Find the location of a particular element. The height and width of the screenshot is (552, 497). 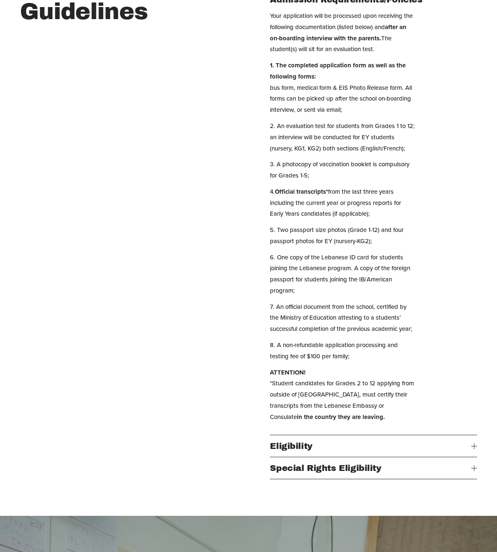

p: 7. An official document from the school, certified by the Ministry of Education attesting to a st... is located at coordinates (342, 318).